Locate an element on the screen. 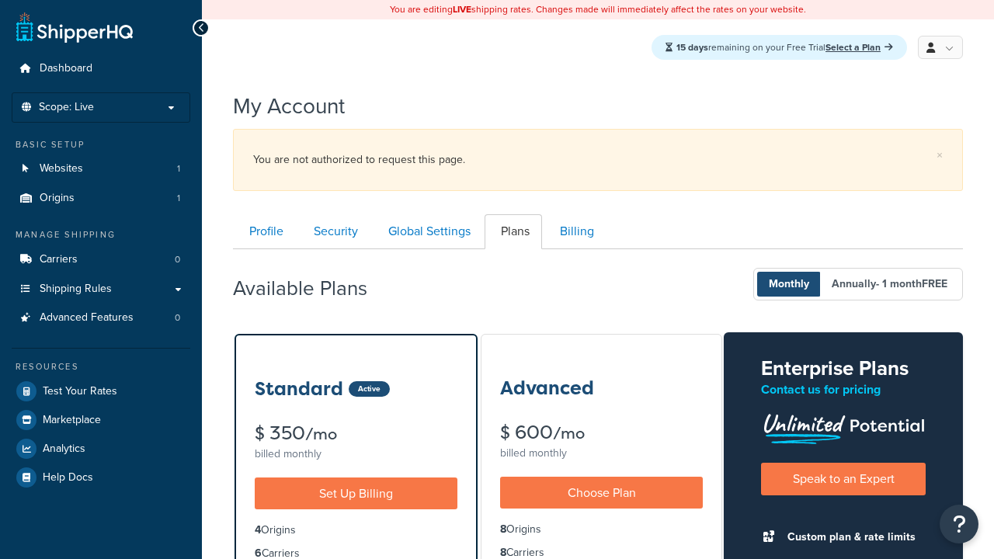  span: Annually is located at coordinates (889, 284).